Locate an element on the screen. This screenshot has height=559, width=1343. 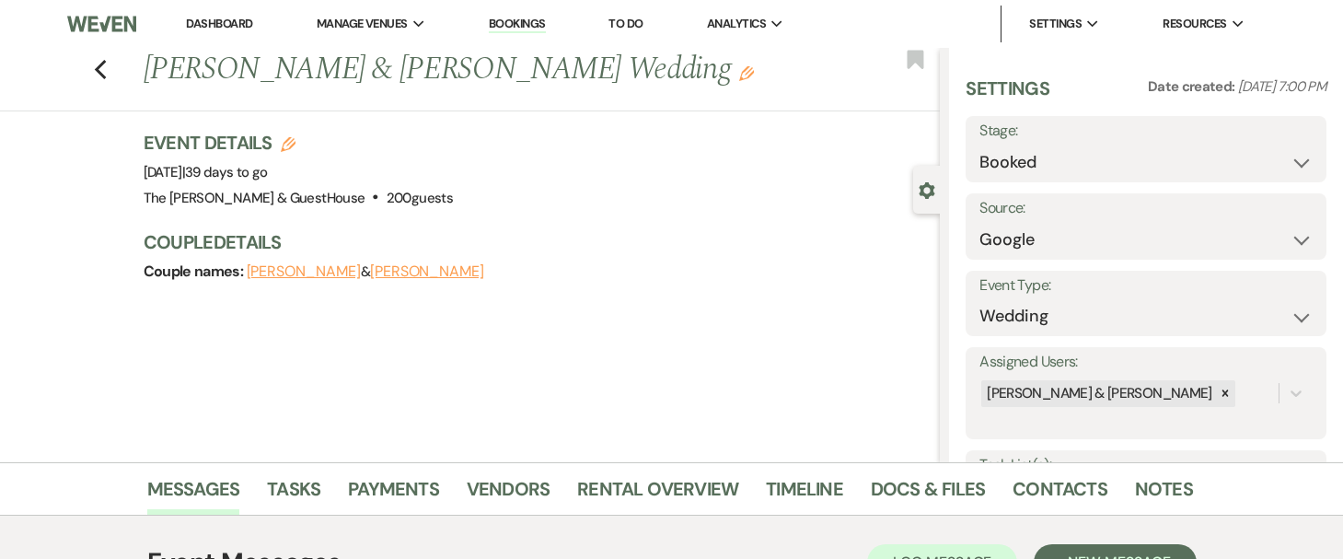
label: Stage: is located at coordinates (1146, 131).